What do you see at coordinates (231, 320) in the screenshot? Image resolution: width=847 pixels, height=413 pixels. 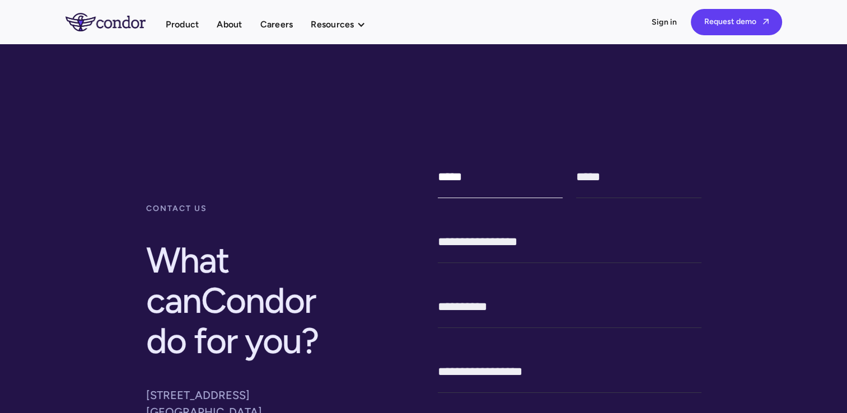 I see `span: Condor do for you` at bounding box center [231, 320].